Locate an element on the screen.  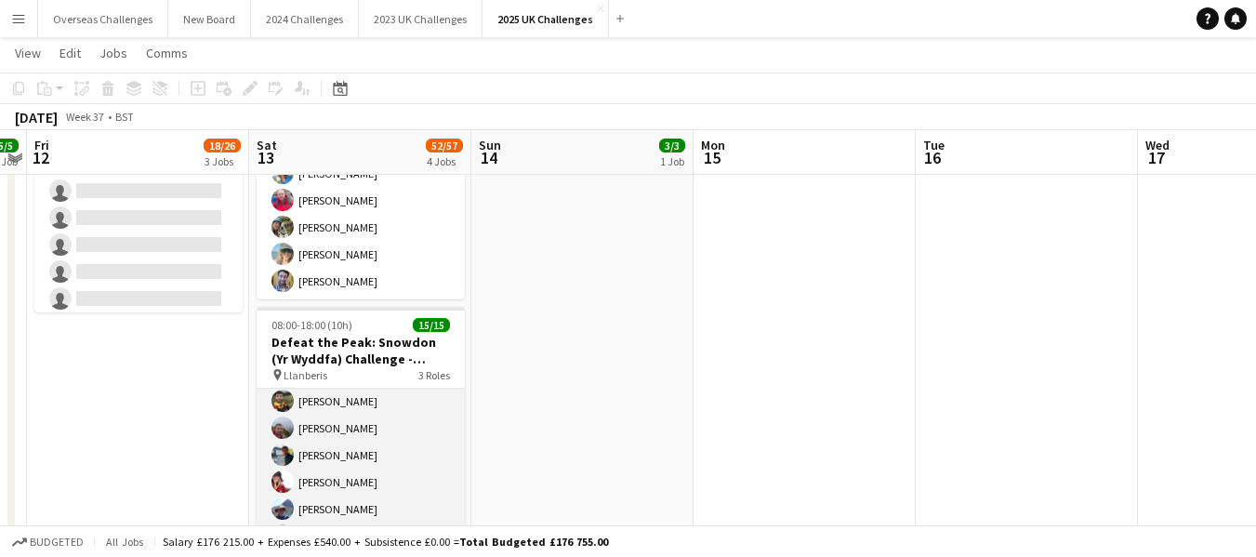
button: Budgeted is located at coordinates (47, 542).